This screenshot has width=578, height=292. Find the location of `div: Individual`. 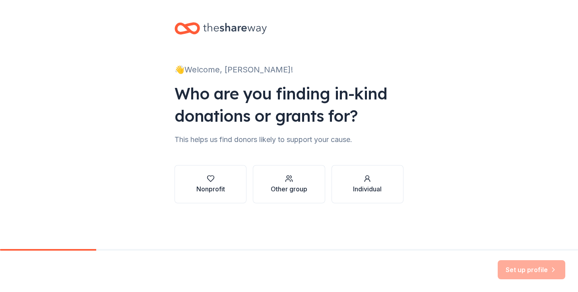

div: Individual is located at coordinates (367, 189).